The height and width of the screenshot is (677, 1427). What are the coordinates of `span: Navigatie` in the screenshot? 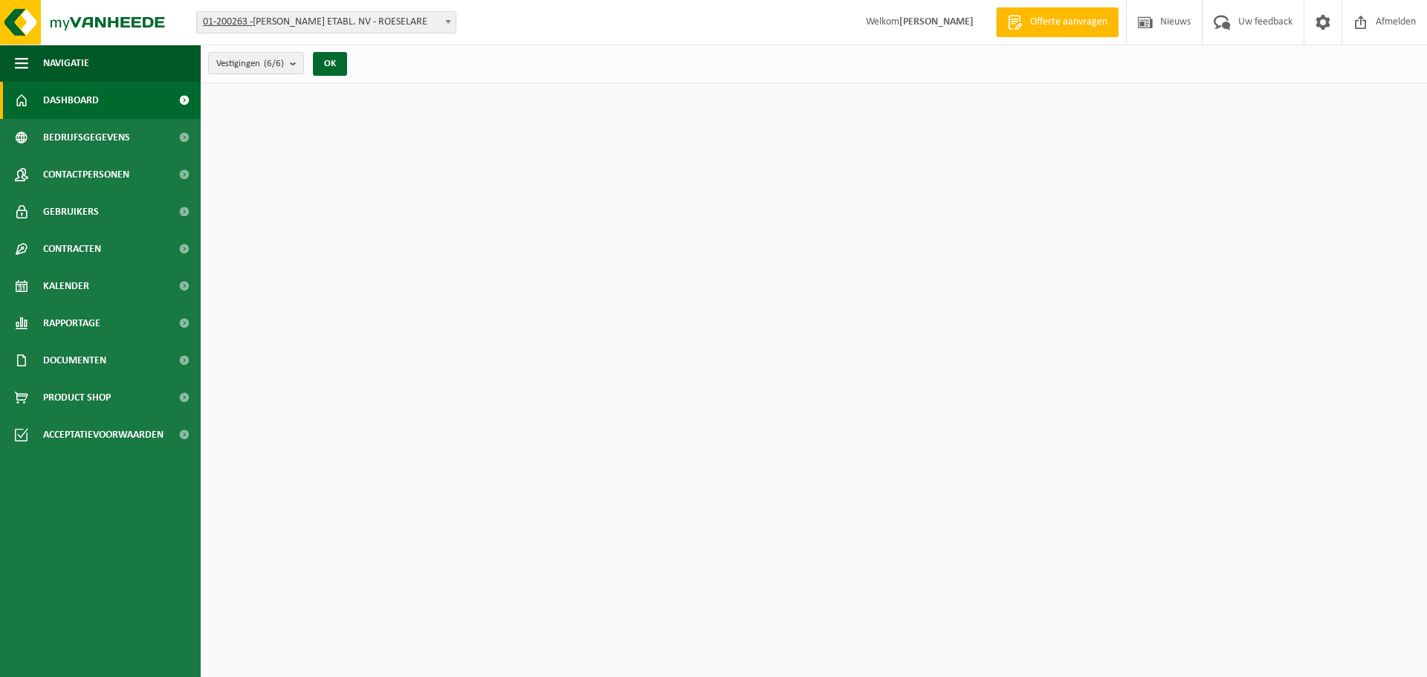 It's located at (66, 63).